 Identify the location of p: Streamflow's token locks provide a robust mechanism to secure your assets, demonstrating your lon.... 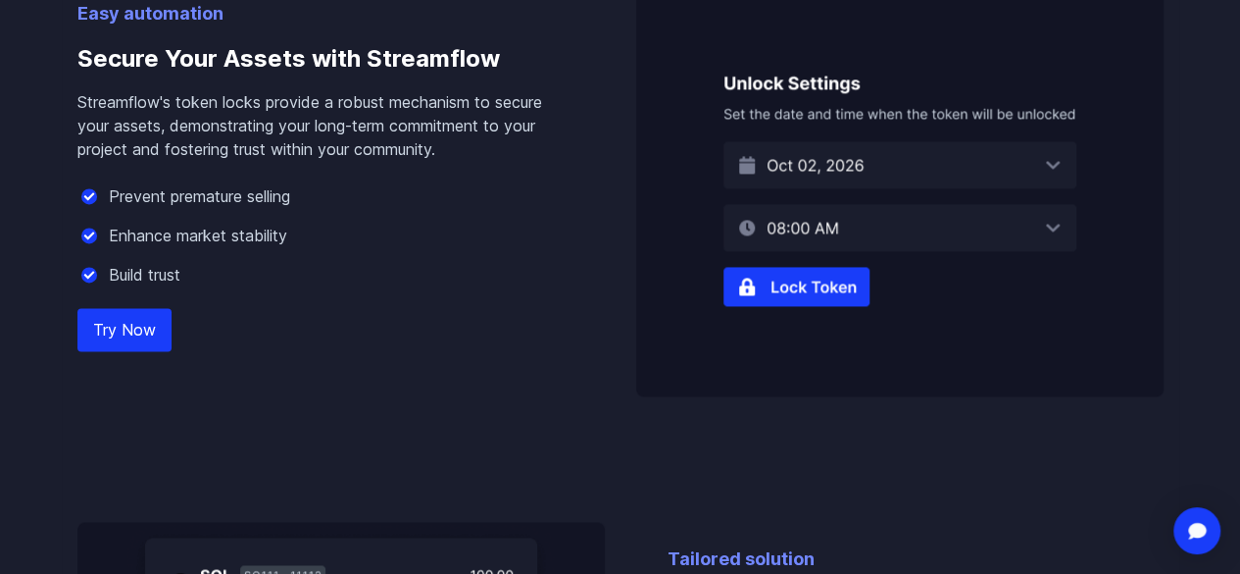
(326, 126).